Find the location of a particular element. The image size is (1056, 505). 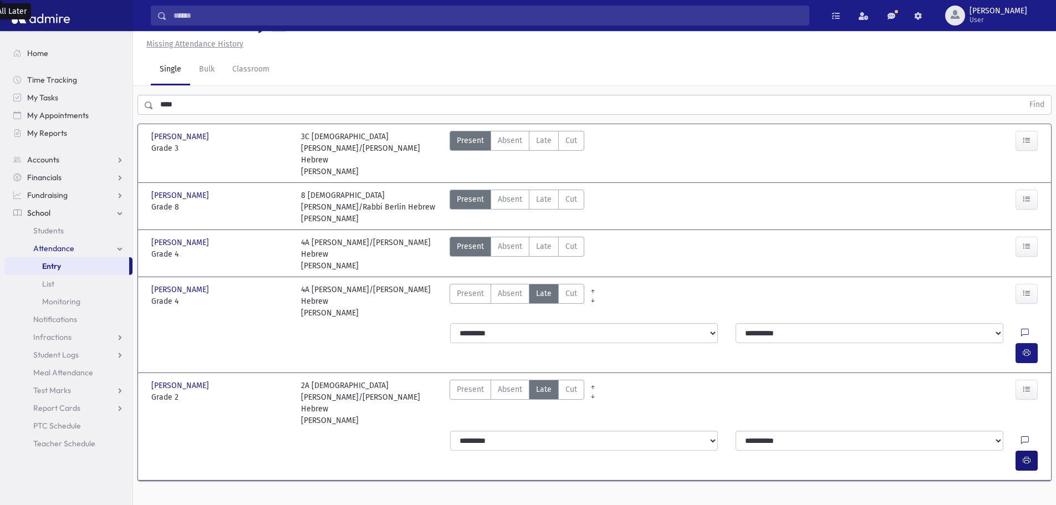

span: Attendance is located at coordinates (54, 248).